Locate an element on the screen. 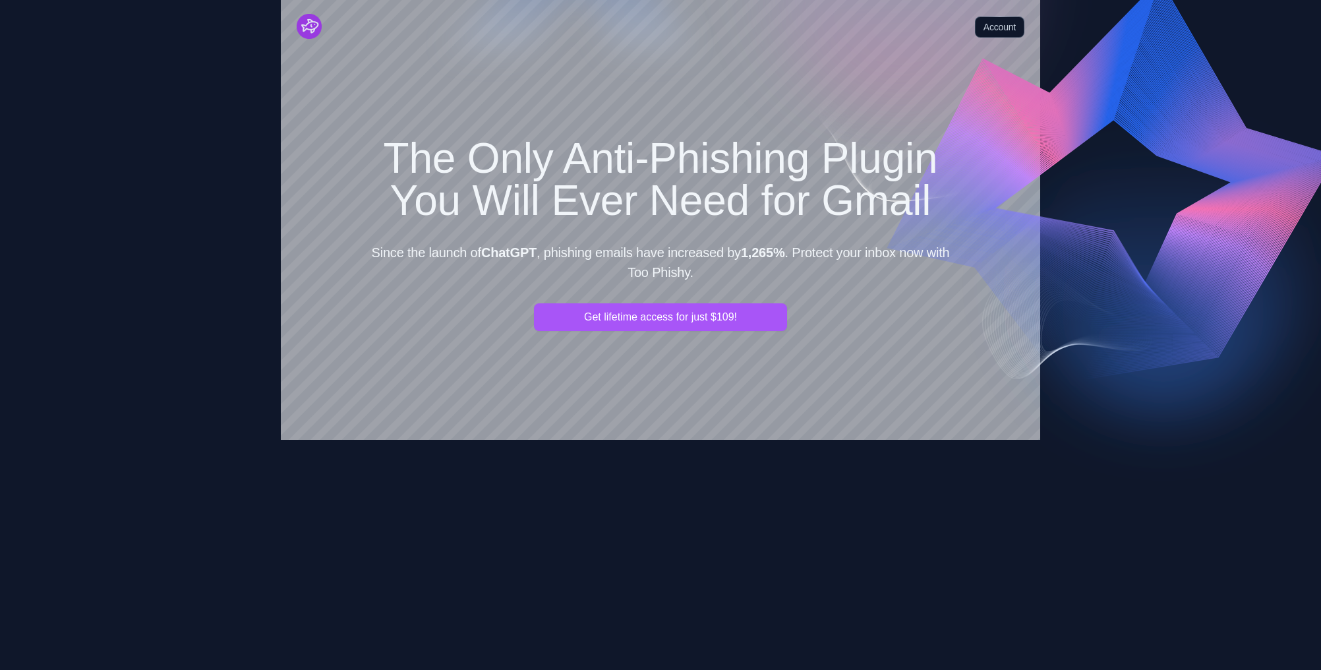 This screenshot has width=1321, height=670. b: 1,265% is located at coordinates (763, 252).